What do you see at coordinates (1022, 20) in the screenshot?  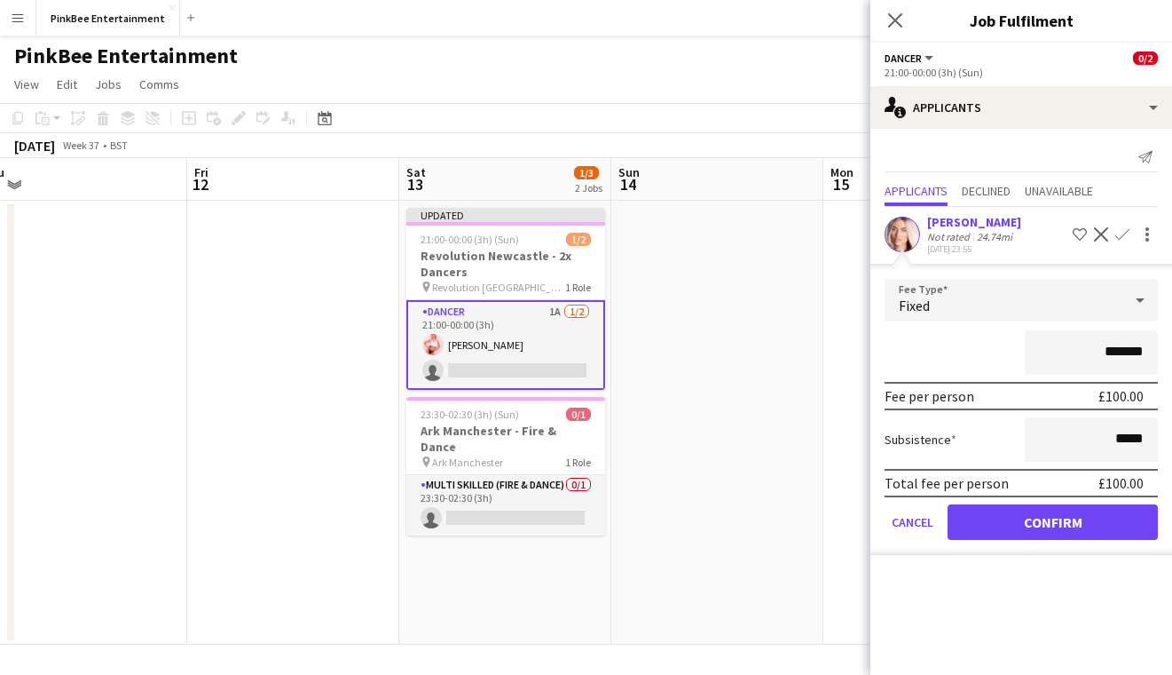 I see `h3: Job Fulfilment` at bounding box center [1022, 20].